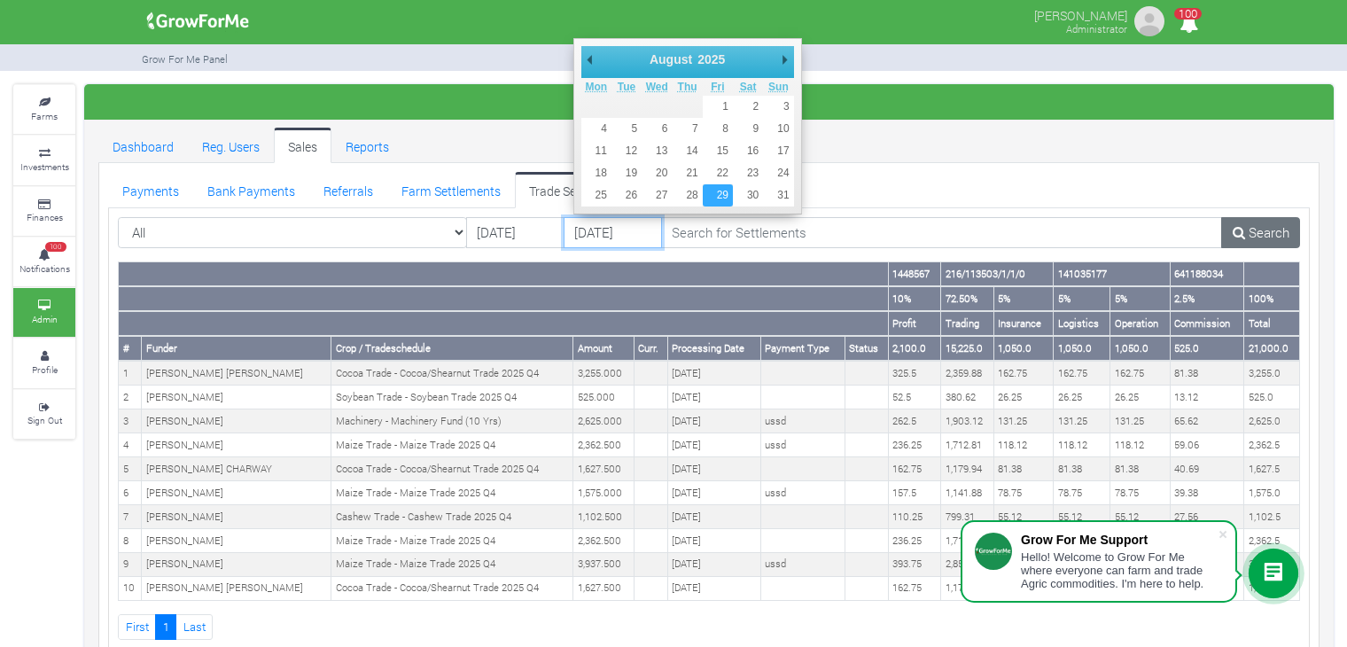 This screenshot has width=1347, height=647. I want to click on a: Bank Payments, so click(251, 190).